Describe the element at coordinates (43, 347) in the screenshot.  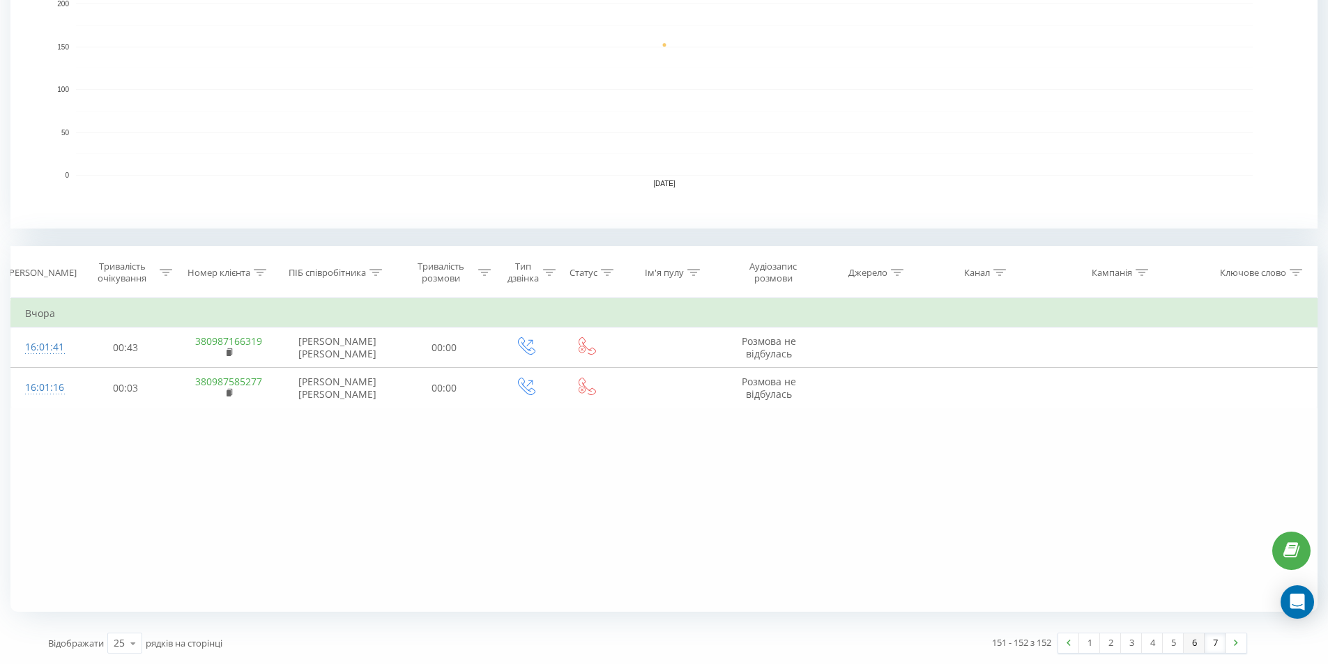
I see `div: 16:01:41` at that location.